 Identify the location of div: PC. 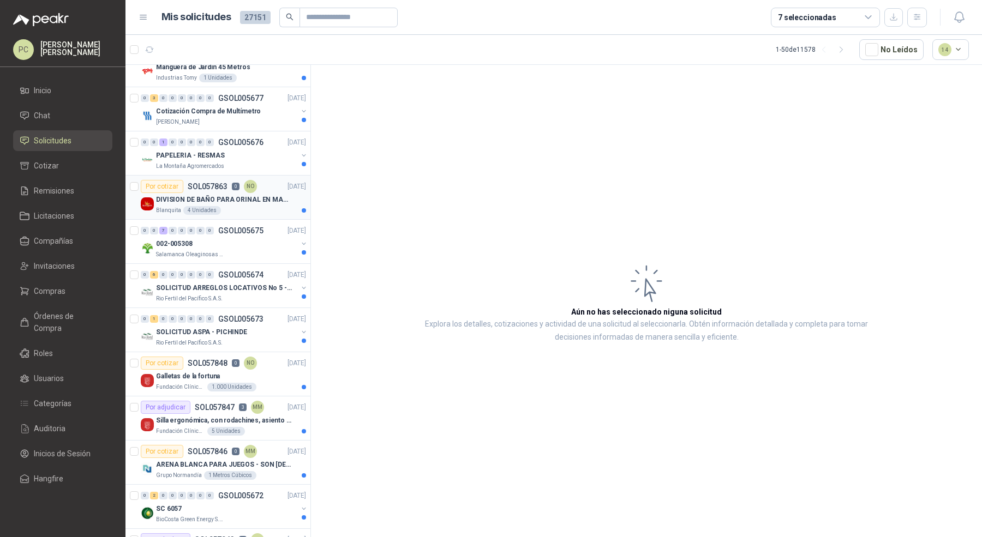
(23, 50).